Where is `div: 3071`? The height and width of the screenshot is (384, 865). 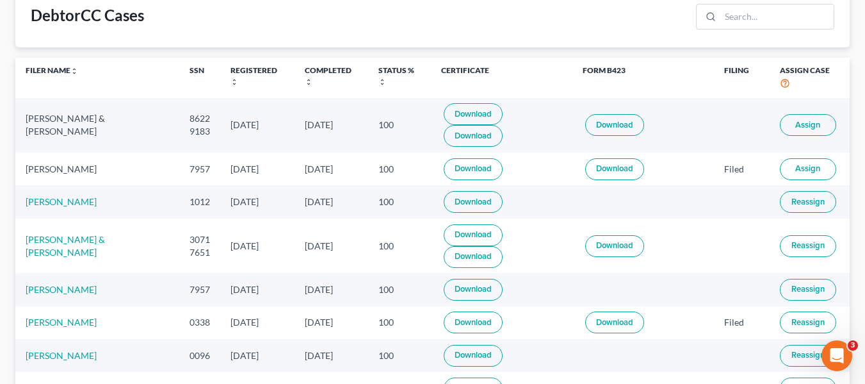 div: 3071 is located at coordinates (200, 240).